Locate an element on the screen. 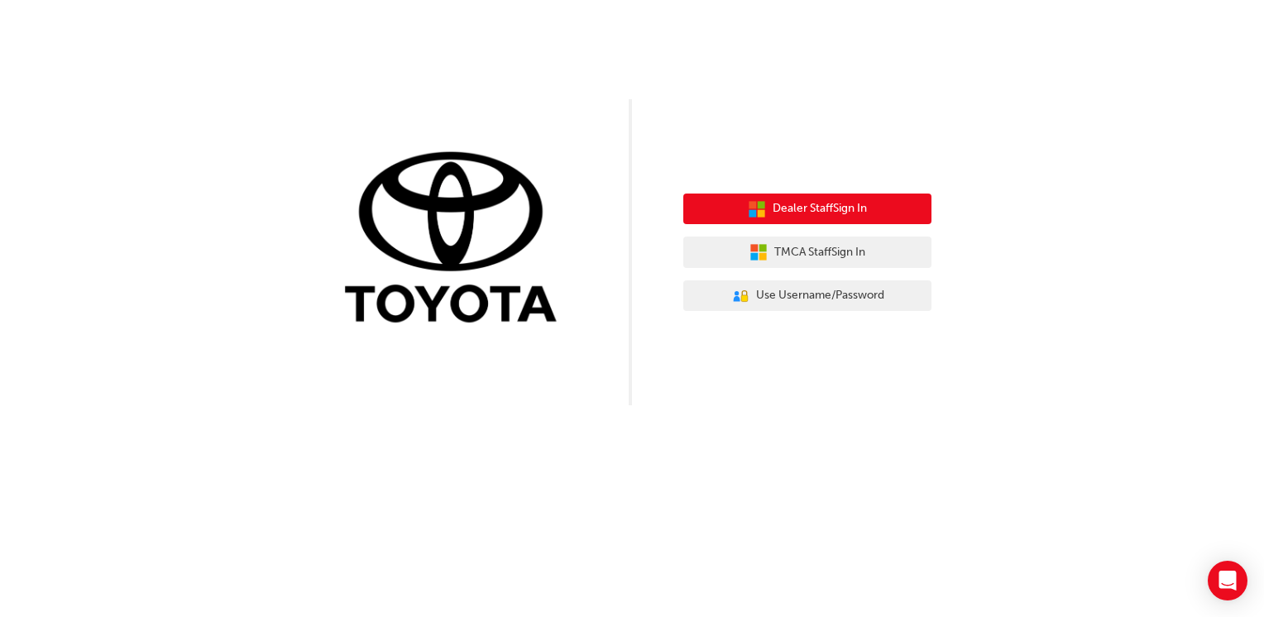 The width and height of the screenshot is (1264, 617). button: TMCA StaffSign In is located at coordinates (807, 252).